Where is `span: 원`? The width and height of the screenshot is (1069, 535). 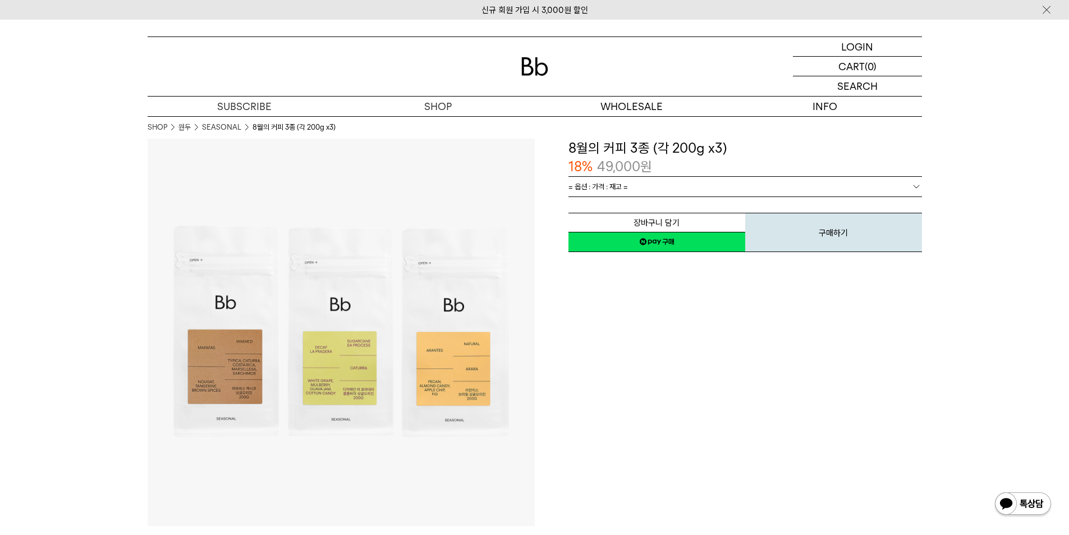 span: 원 is located at coordinates (646, 166).